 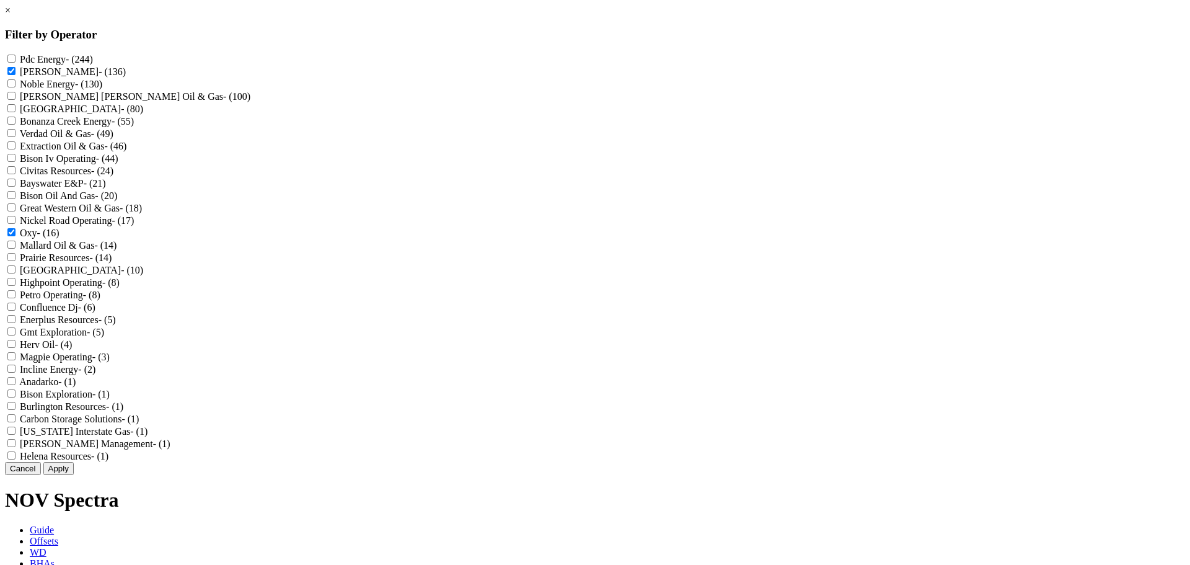 What do you see at coordinates (71, 406) in the screenshot?
I see `label: Burlington Resources` at bounding box center [71, 406].